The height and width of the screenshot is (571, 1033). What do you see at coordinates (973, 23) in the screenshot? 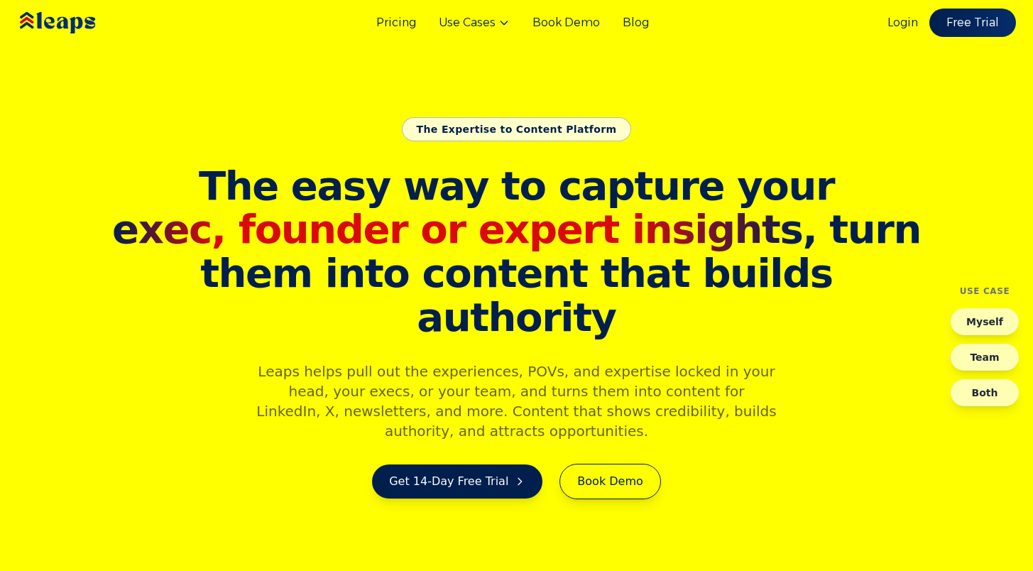
I see `a: Free Trial` at bounding box center [973, 23].